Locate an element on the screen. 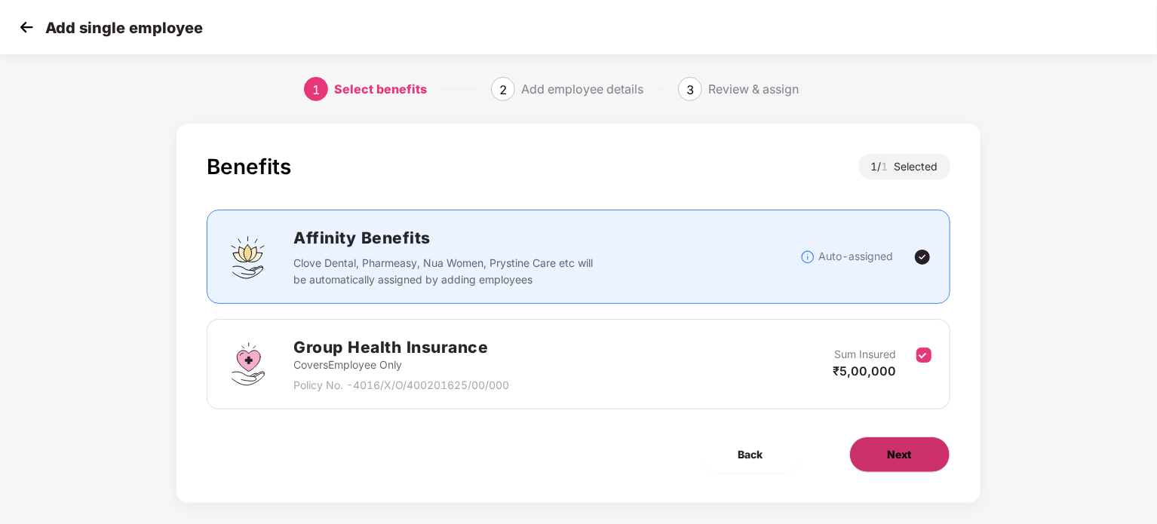  div: Select benefits is located at coordinates (380, 89).